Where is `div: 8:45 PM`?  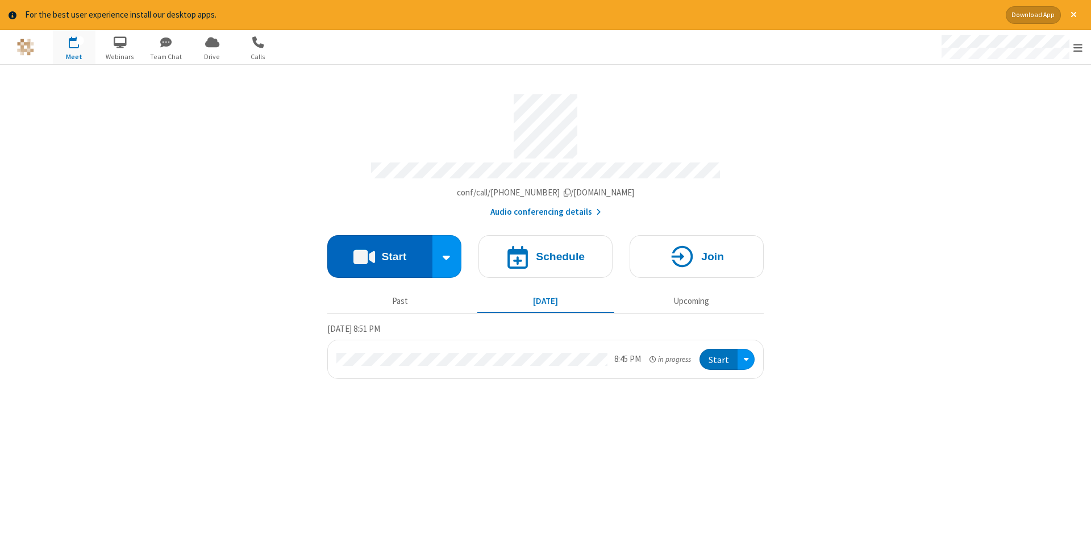
div: 8:45 PM is located at coordinates (628, 359).